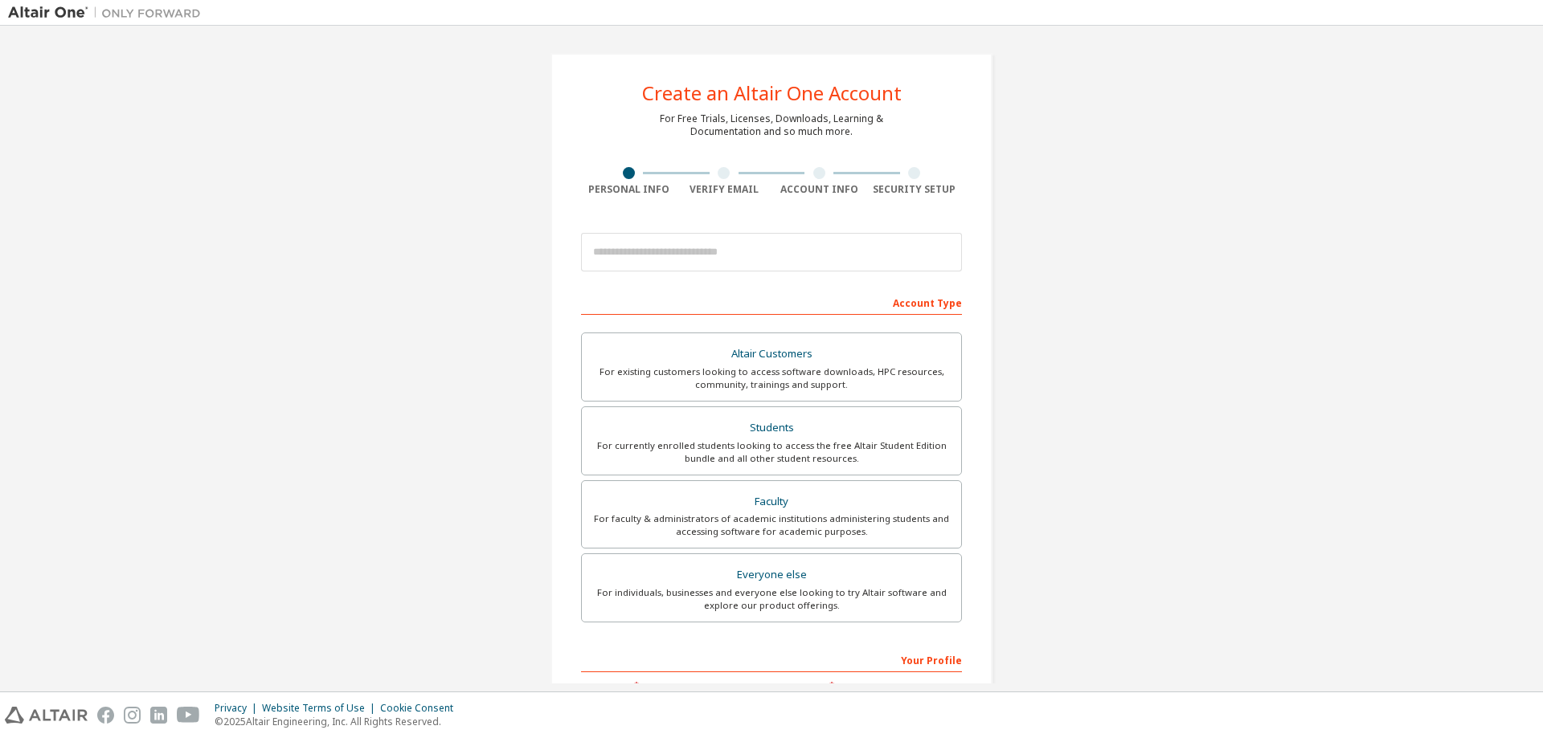  Describe the element at coordinates (338, 722) in the screenshot. I see `p: © 2025 Altair Engineering, Inc. All Rights Reserved.` at that location.